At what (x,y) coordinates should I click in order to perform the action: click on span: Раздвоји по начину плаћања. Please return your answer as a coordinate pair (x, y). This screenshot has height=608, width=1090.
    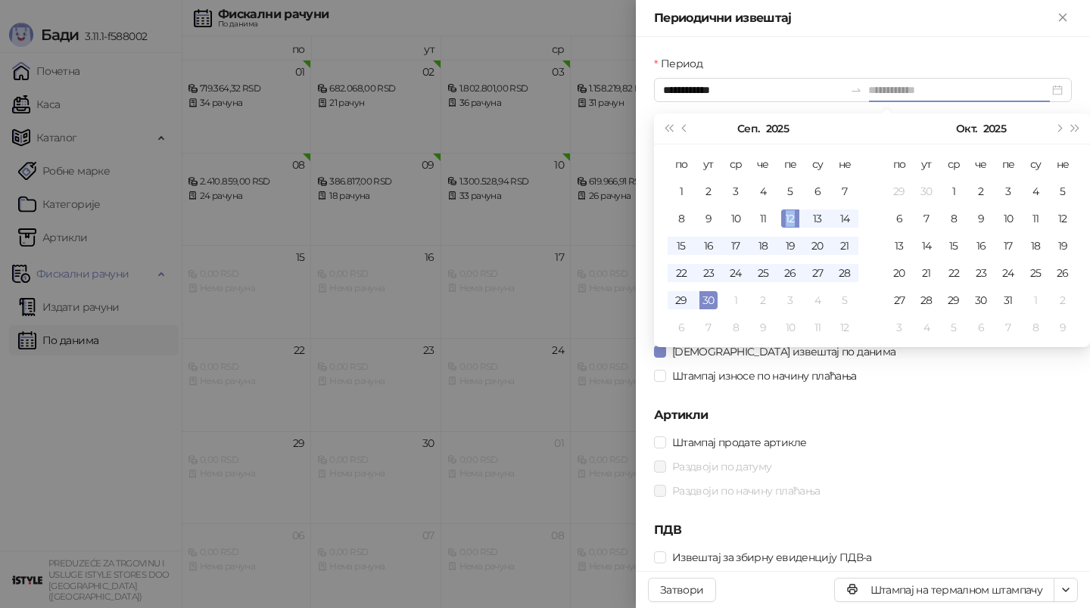
    Looking at the image, I should click on (745, 491).